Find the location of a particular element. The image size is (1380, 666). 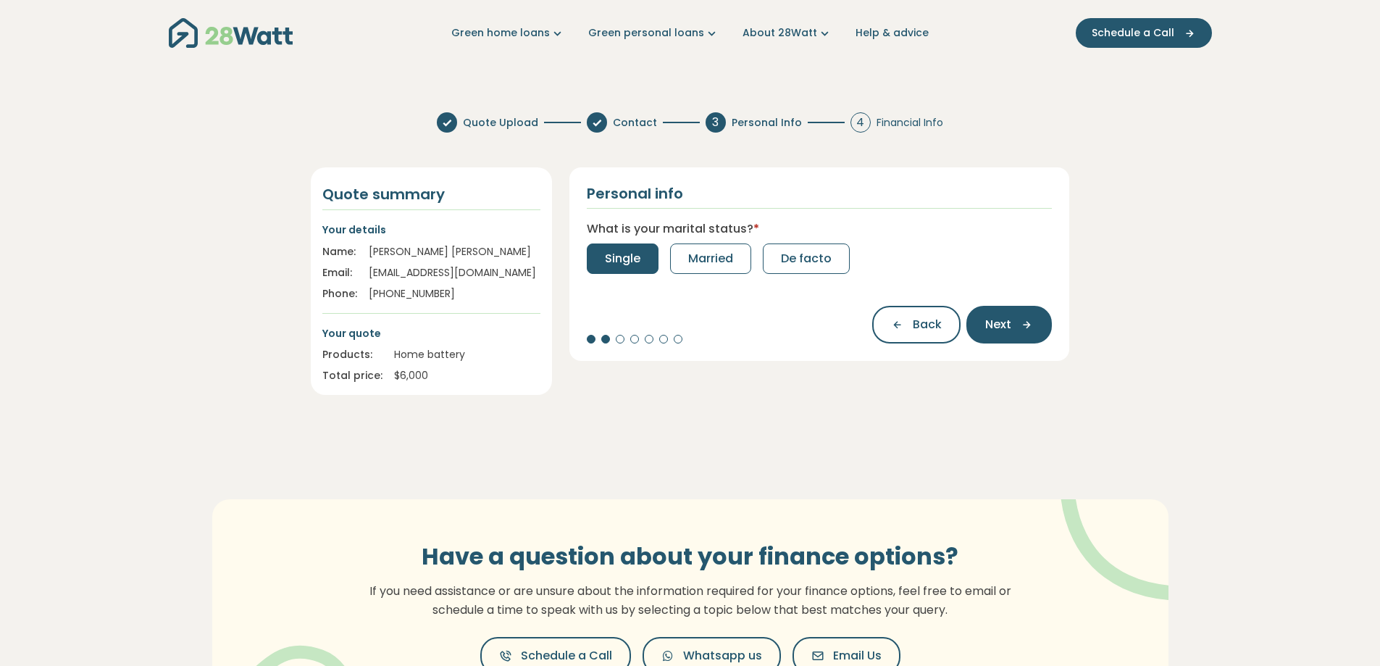

div: Home battery is located at coordinates (467, 354).